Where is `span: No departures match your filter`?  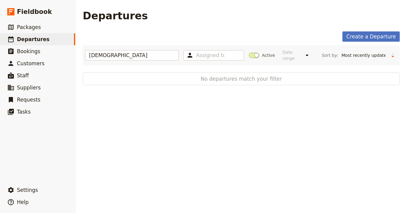 span: No departures match your filter is located at coordinates (241, 79).